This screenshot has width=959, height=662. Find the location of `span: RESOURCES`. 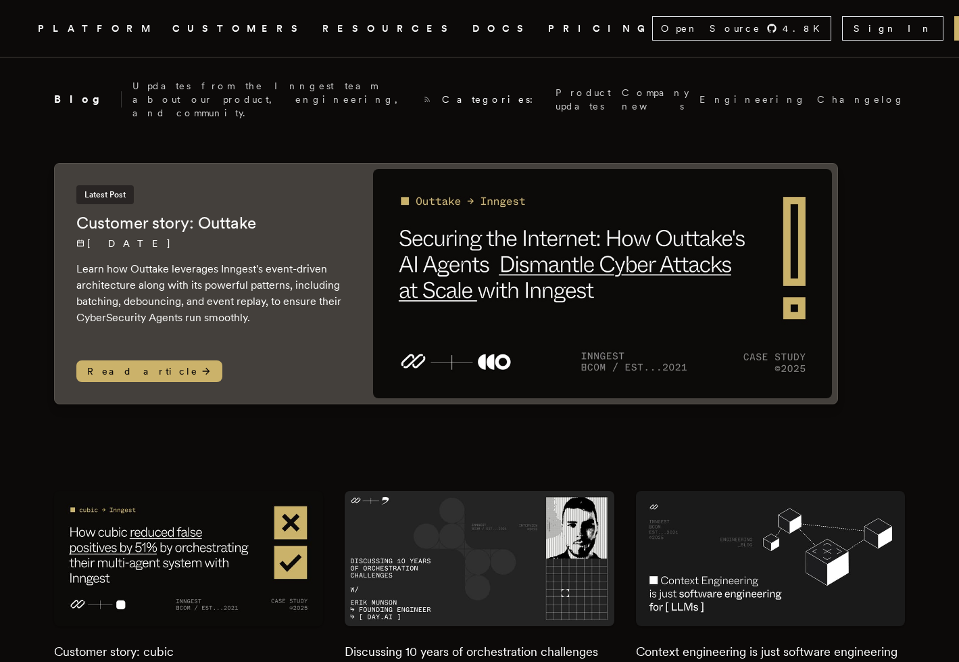

span: RESOURCES is located at coordinates (389, 28).